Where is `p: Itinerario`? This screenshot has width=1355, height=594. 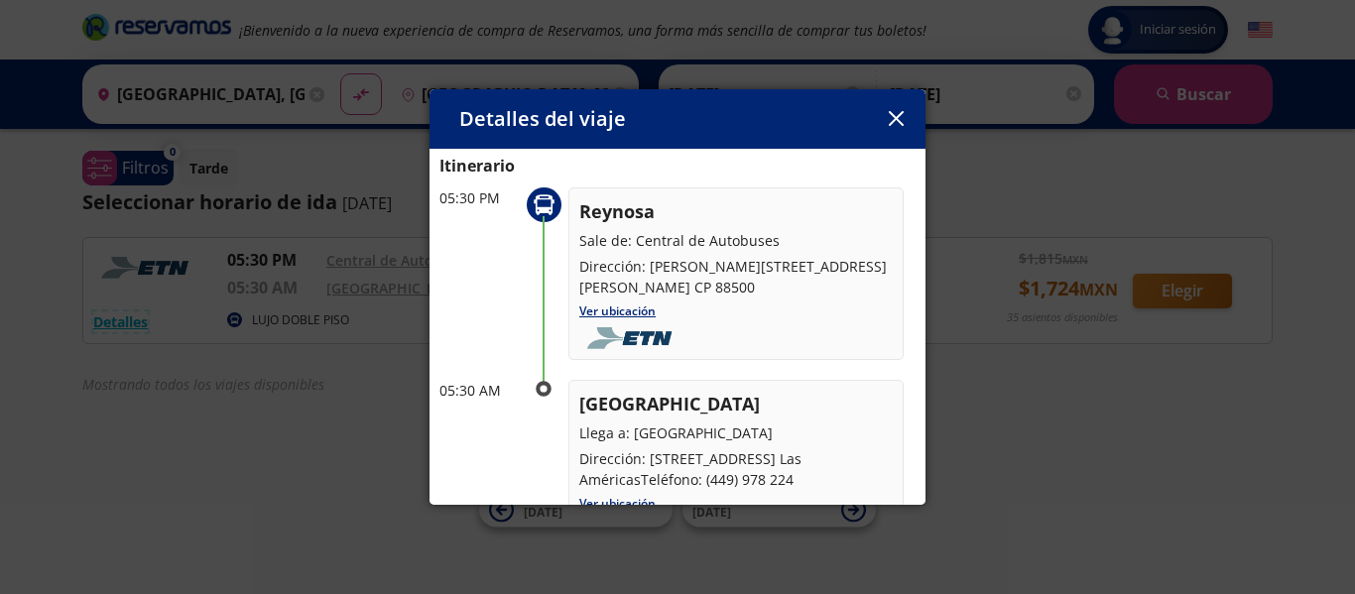
p: Itinerario is located at coordinates (677, 166).